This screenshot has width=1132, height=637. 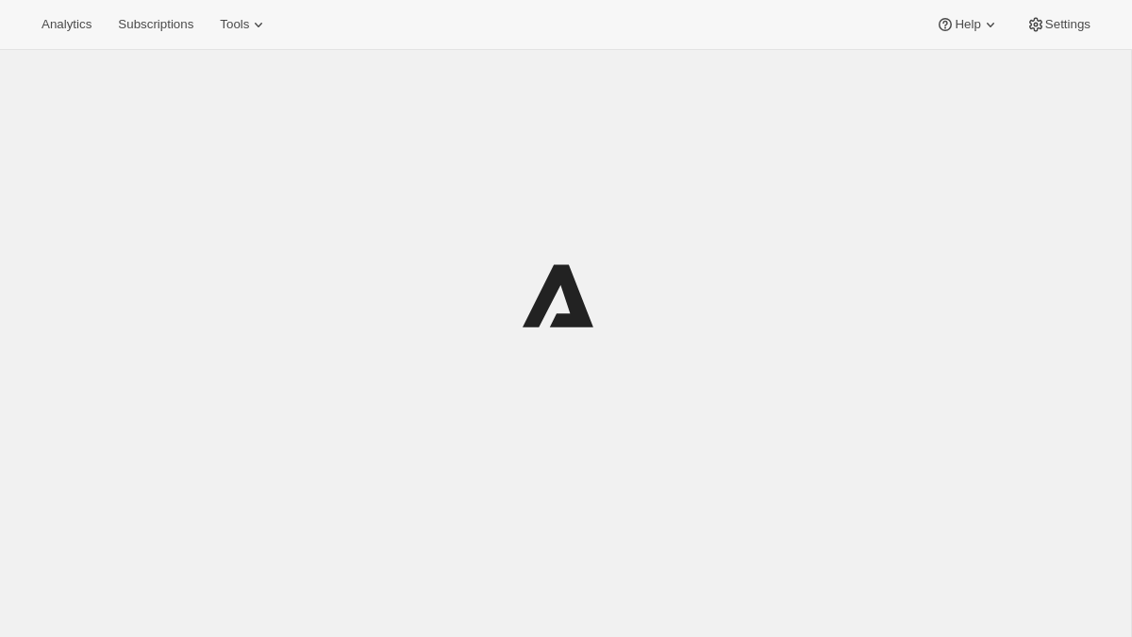 What do you see at coordinates (1059, 25) in the screenshot?
I see `button: Settings` at bounding box center [1059, 25].